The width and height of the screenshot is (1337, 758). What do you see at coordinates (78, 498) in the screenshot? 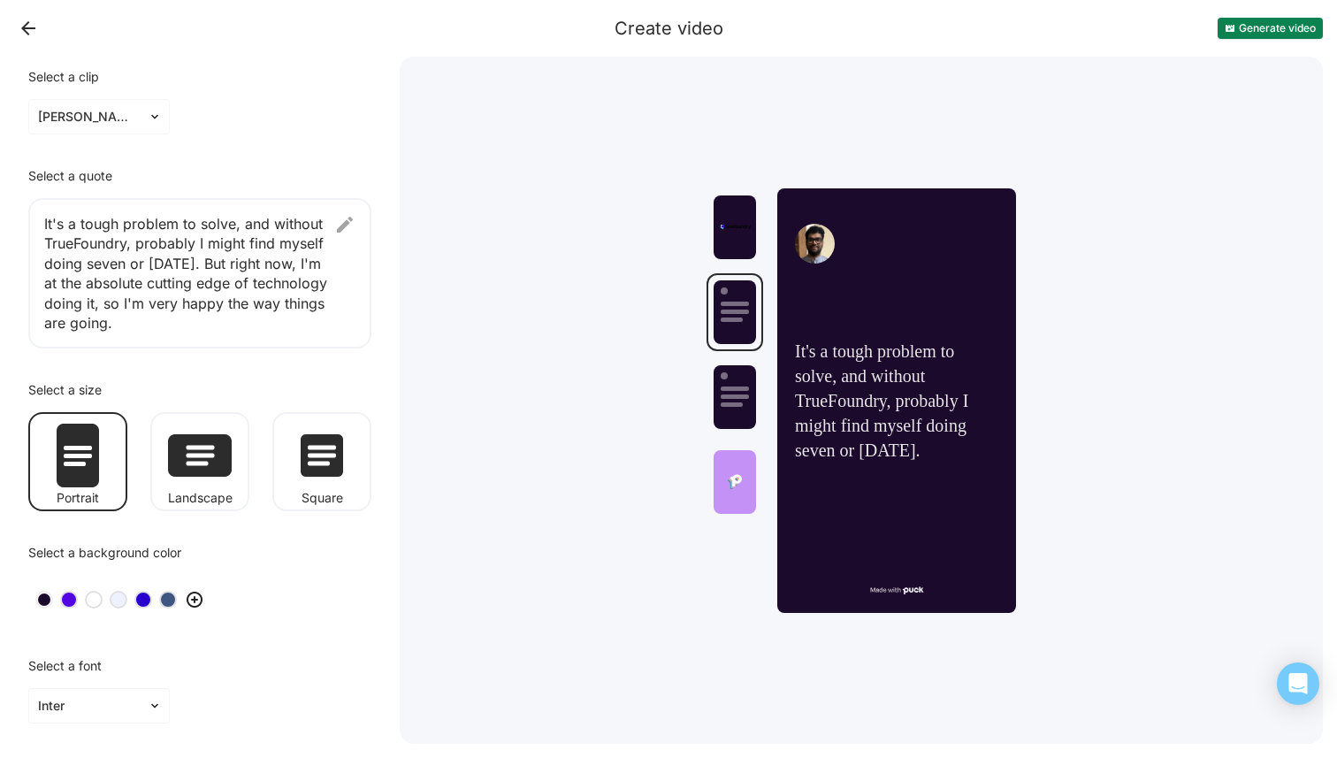
I see `div: Portrait` at bounding box center [78, 498].